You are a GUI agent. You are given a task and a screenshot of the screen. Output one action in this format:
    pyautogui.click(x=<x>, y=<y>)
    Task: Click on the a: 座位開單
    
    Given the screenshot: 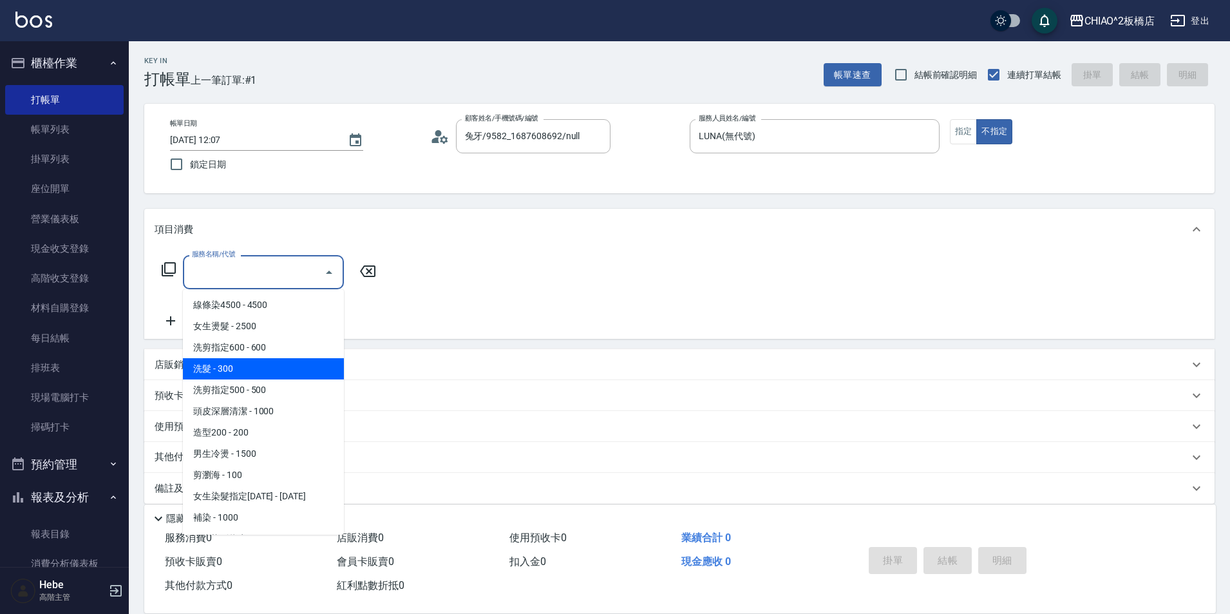 What is the action you would take?
    pyautogui.click(x=64, y=189)
    